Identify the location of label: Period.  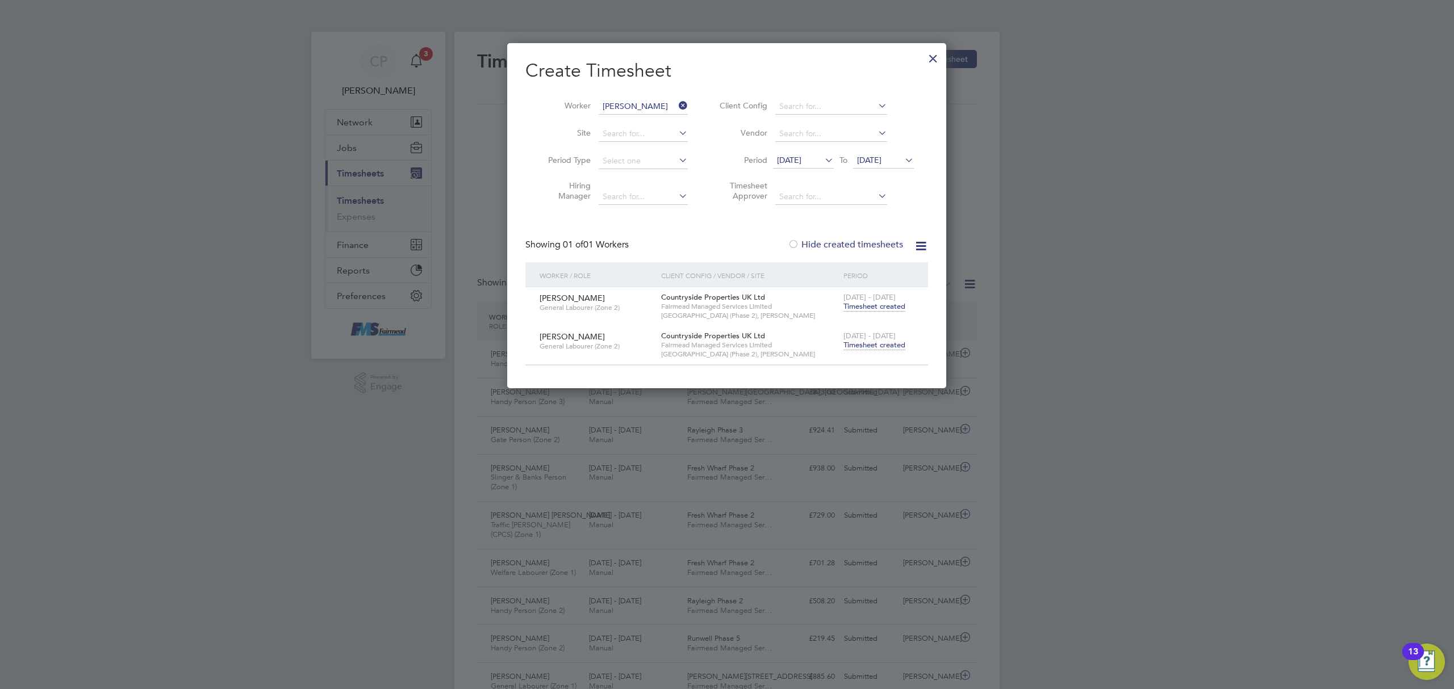
(742, 160).